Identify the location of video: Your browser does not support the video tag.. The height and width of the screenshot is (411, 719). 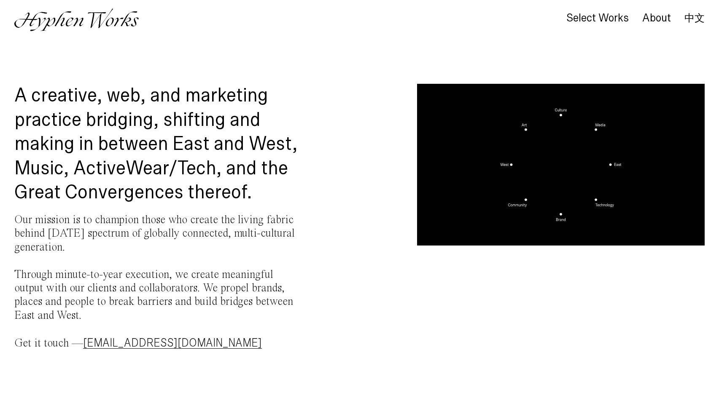
(561, 165).